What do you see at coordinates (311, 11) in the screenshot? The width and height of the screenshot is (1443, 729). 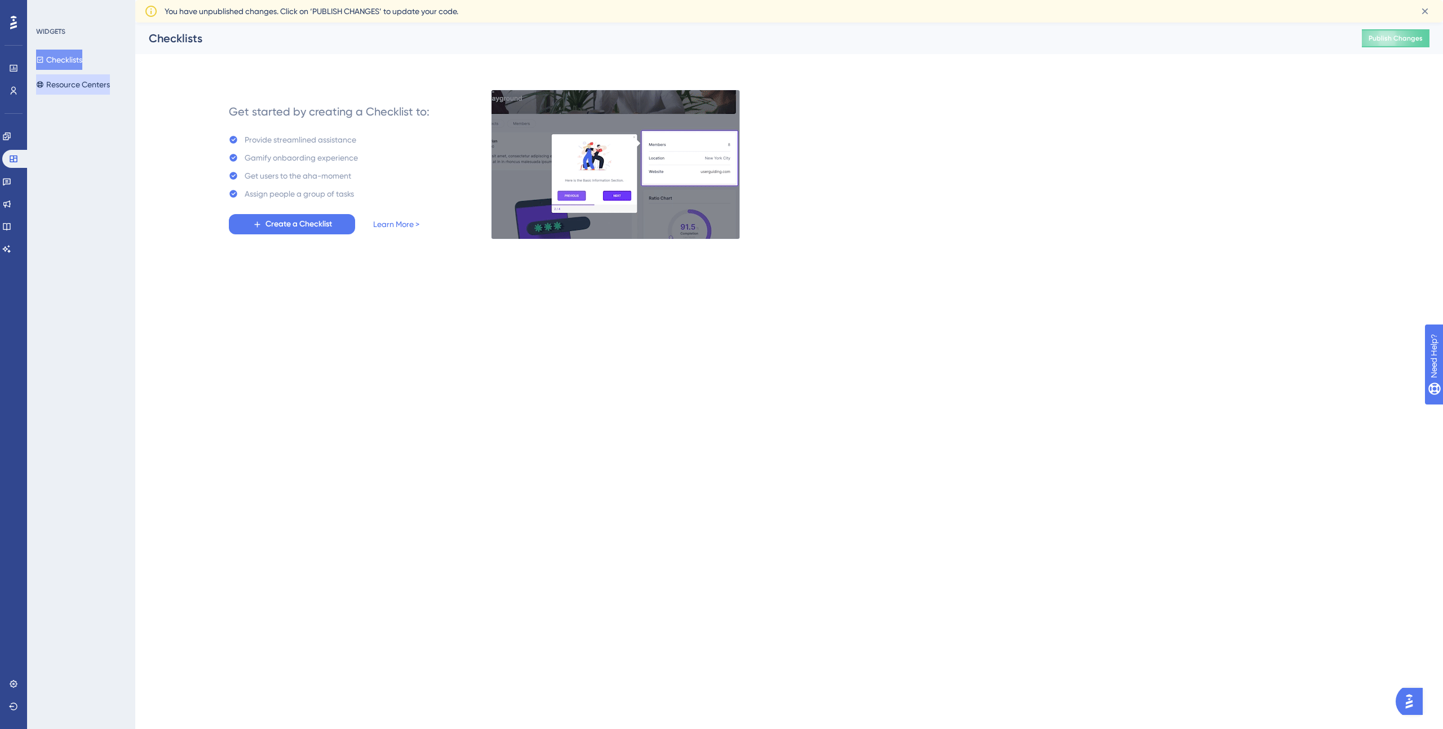 I see `span: You have unpublished changes. Click on ‘PUBLISH CHANGES’ to update your code.` at bounding box center [311, 11].